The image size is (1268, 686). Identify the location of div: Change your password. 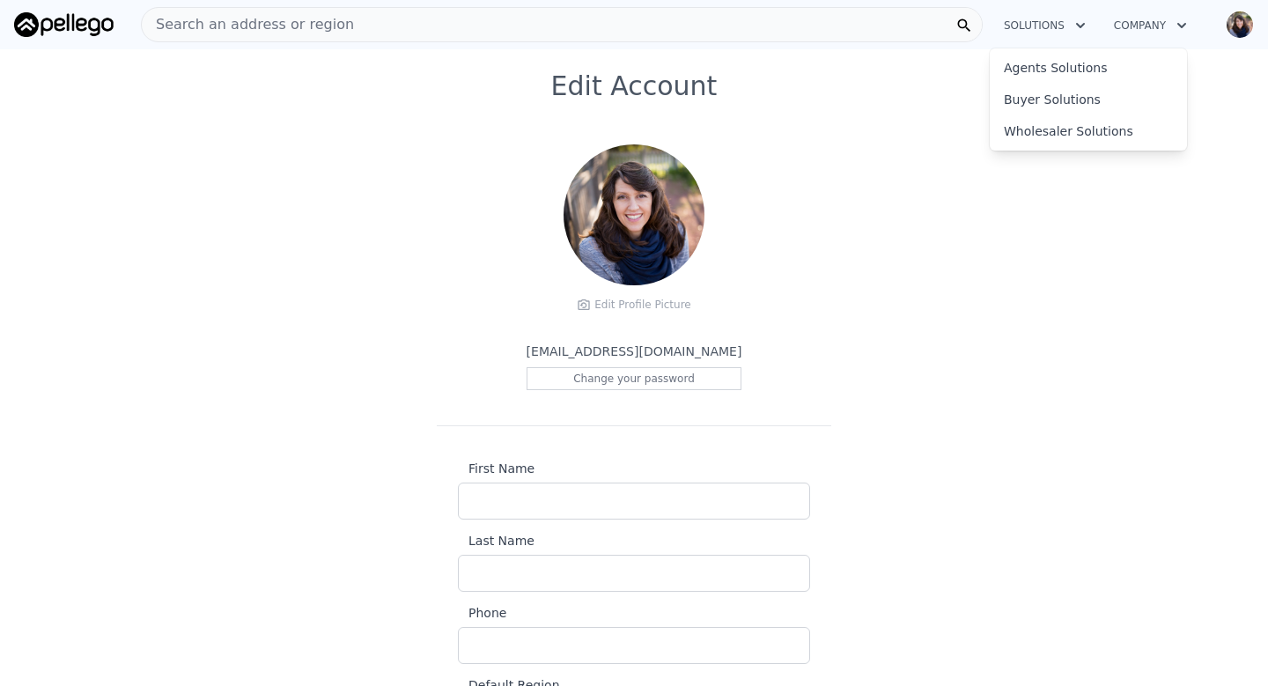
(634, 379).